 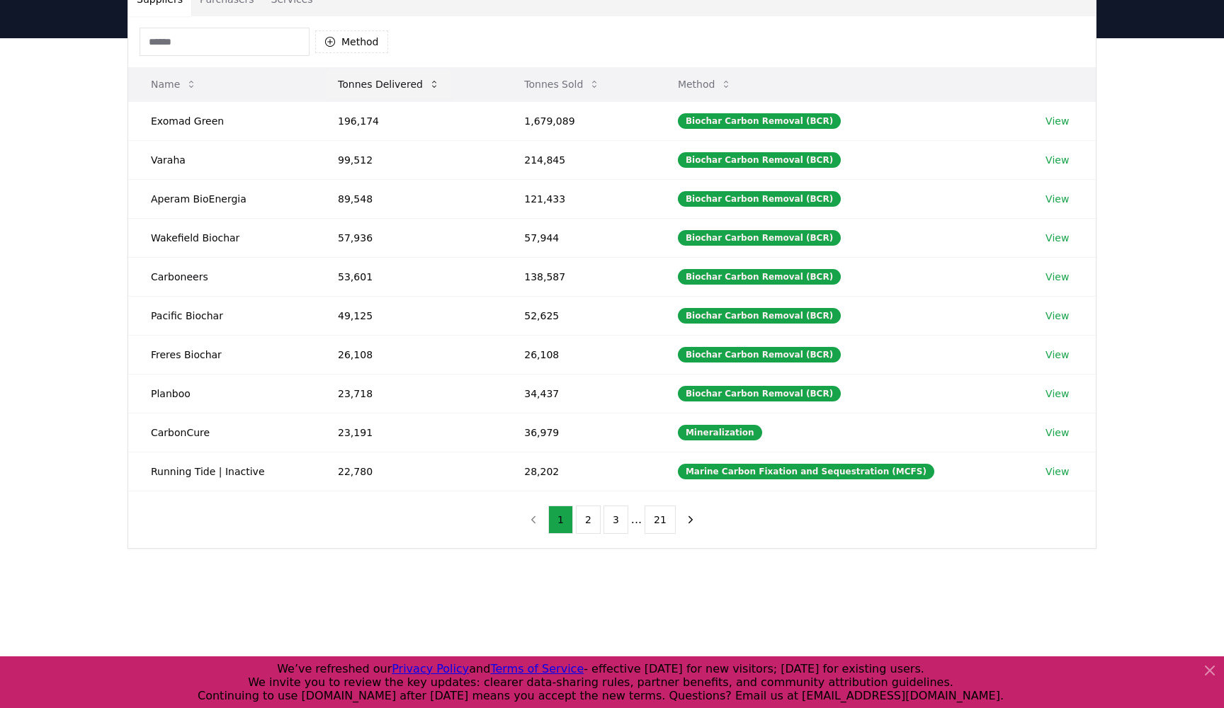 What do you see at coordinates (578, 159) in the screenshot?
I see `td: 214,845` at bounding box center [578, 159].